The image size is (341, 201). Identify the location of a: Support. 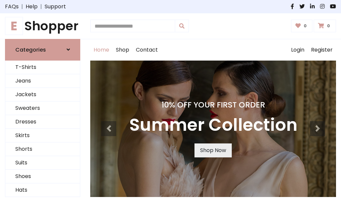
(55, 7).